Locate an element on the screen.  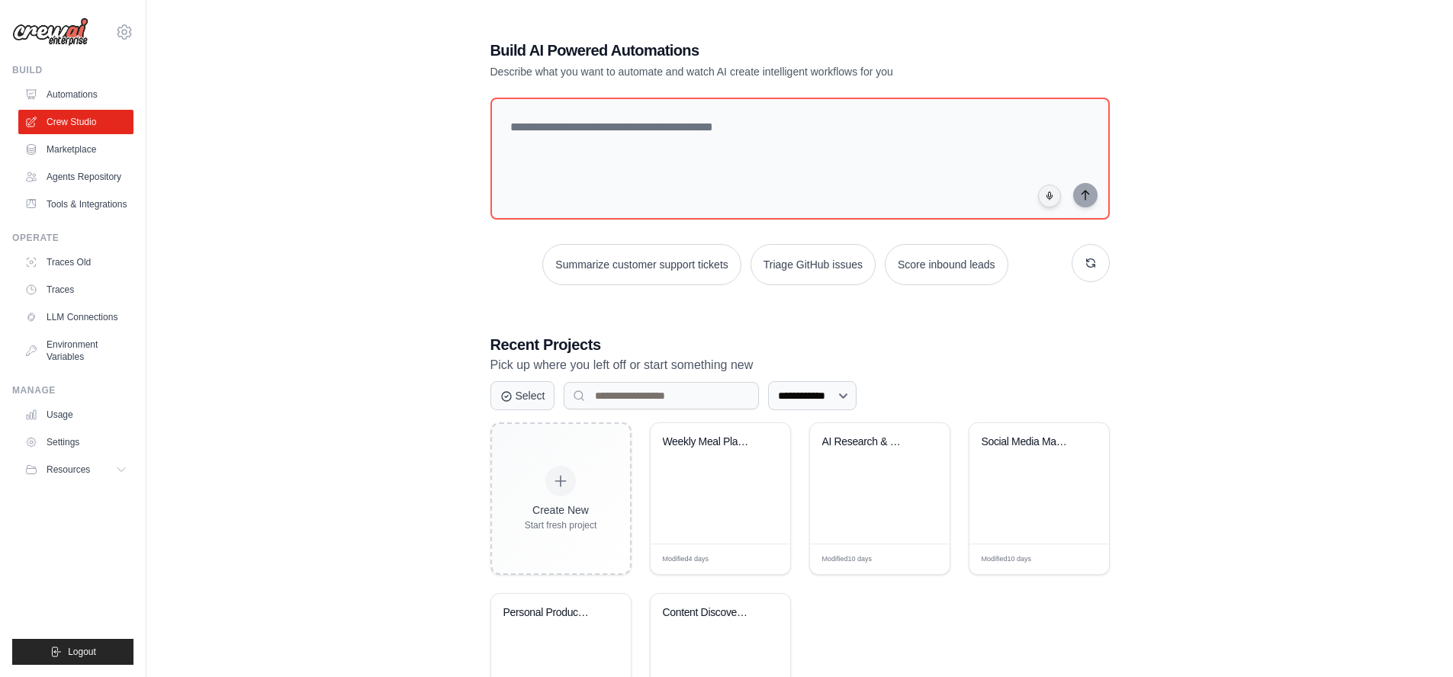
button: Select is located at coordinates (522, 396).